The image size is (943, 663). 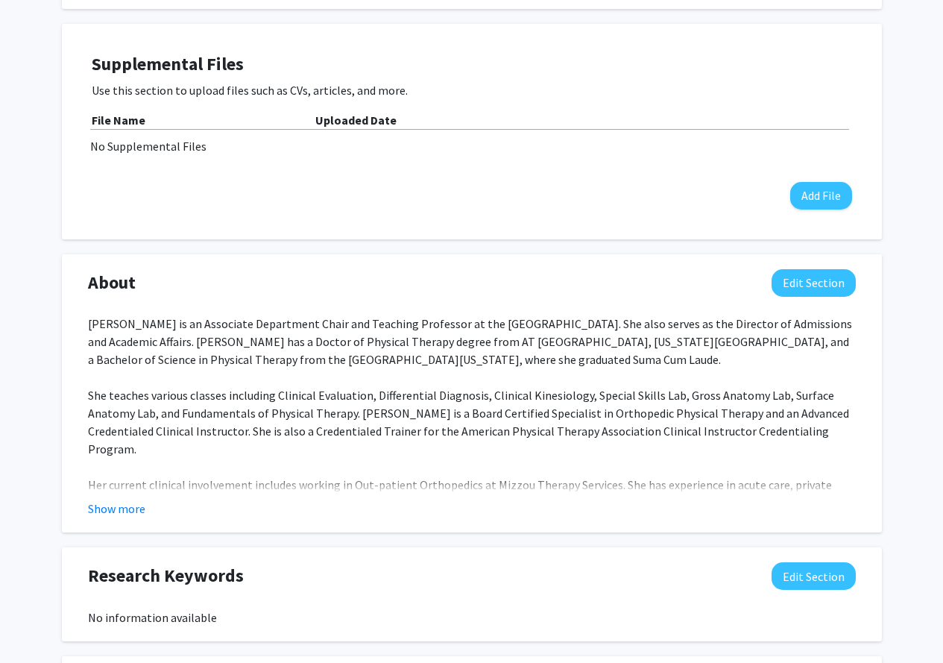 I want to click on b: Uploaded Date, so click(x=356, y=120).